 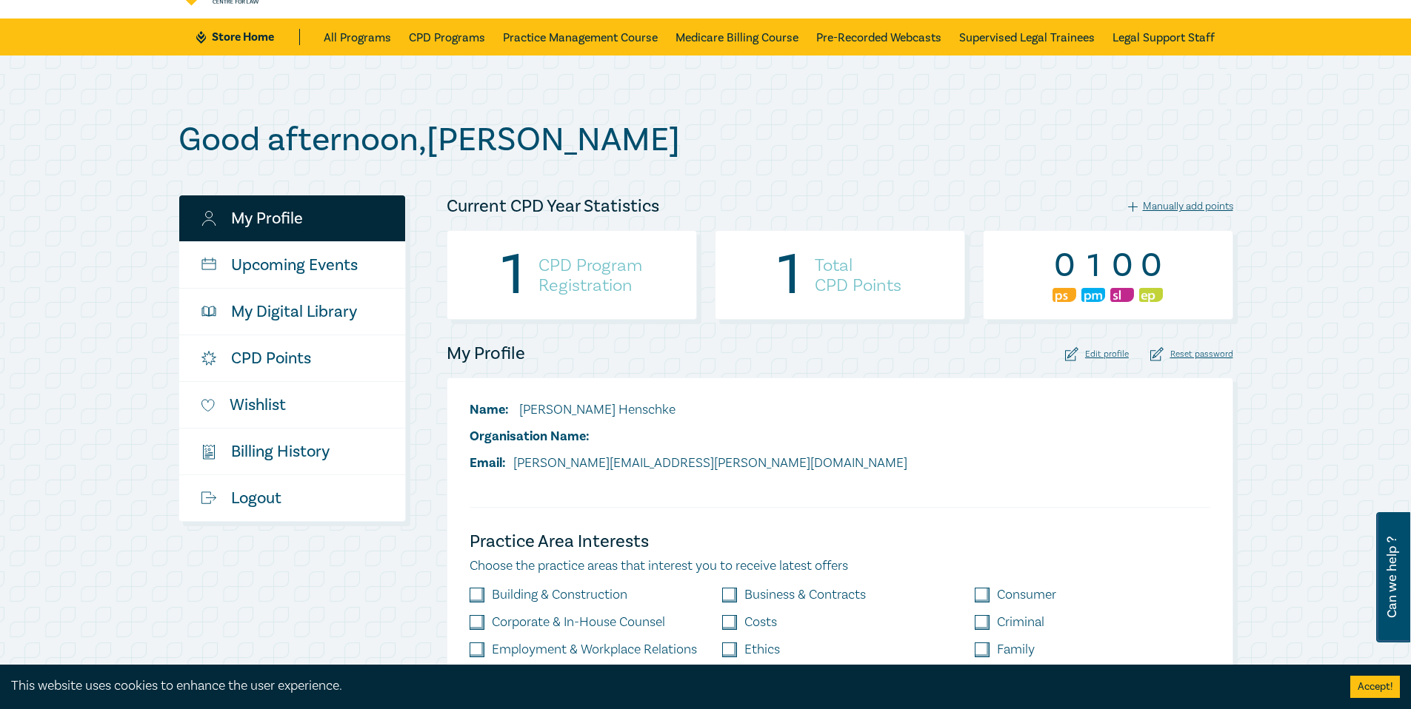 What do you see at coordinates (840, 542) in the screenshot?
I see `h4: Practice Area Interests` at bounding box center [840, 542].